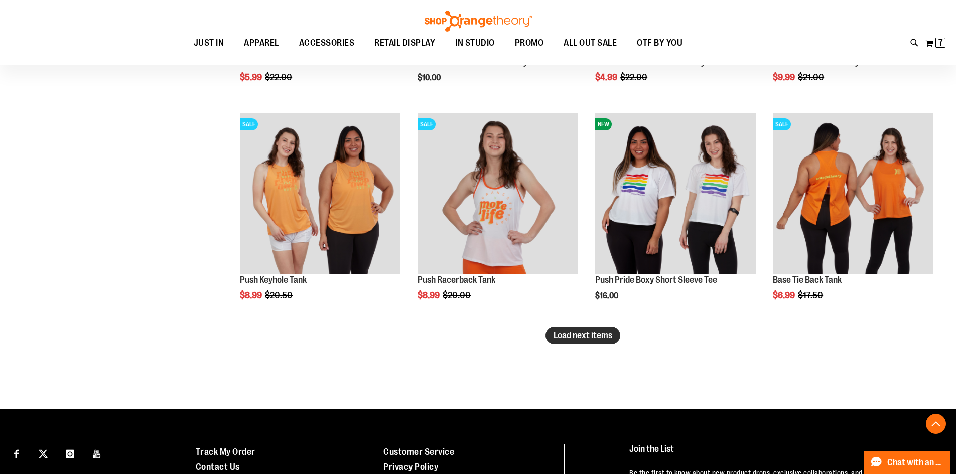  I want to click on button: Chat with an Expert, so click(907, 463).